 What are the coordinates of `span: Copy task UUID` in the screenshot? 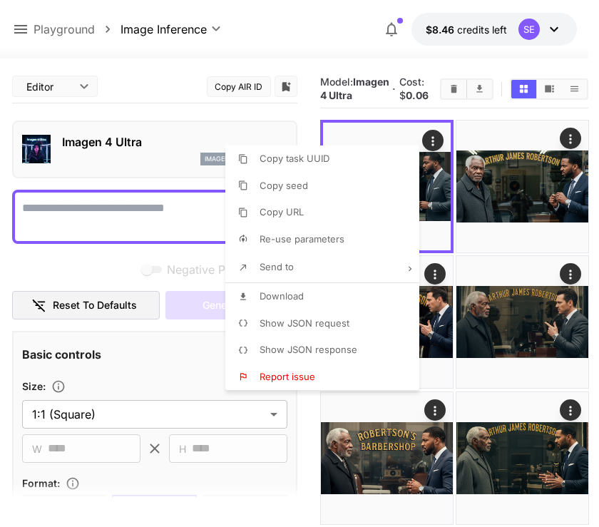 It's located at (294, 158).